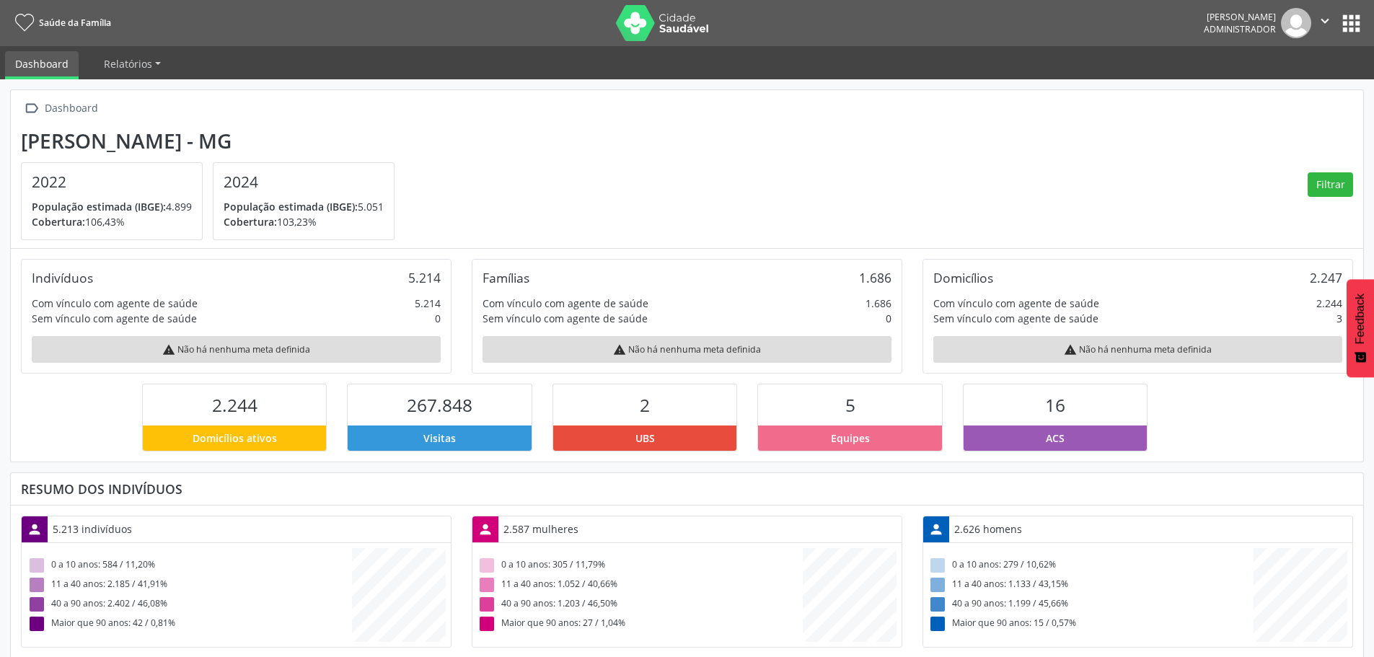 Image resolution: width=1374 pixels, height=657 pixels. Describe the element at coordinates (112, 221) in the screenshot. I see `p: 106,43%` at that location.